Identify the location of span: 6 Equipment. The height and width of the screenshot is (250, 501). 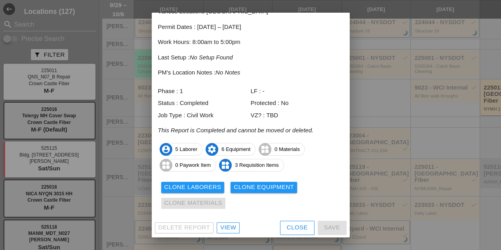
(230, 149).